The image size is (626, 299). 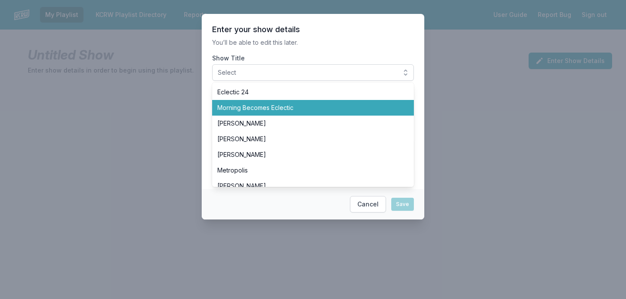 I want to click on span: Eclectic 24, so click(x=308, y=92).